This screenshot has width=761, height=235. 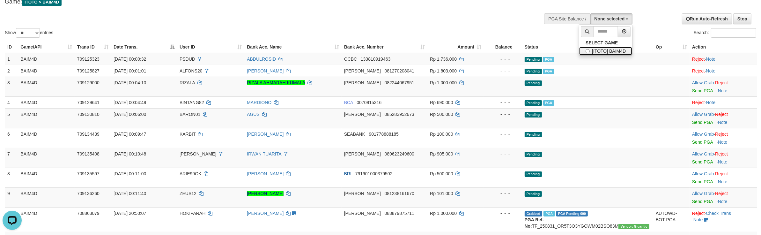 I want to click on span: 709135597, so click(x=88, y=174).